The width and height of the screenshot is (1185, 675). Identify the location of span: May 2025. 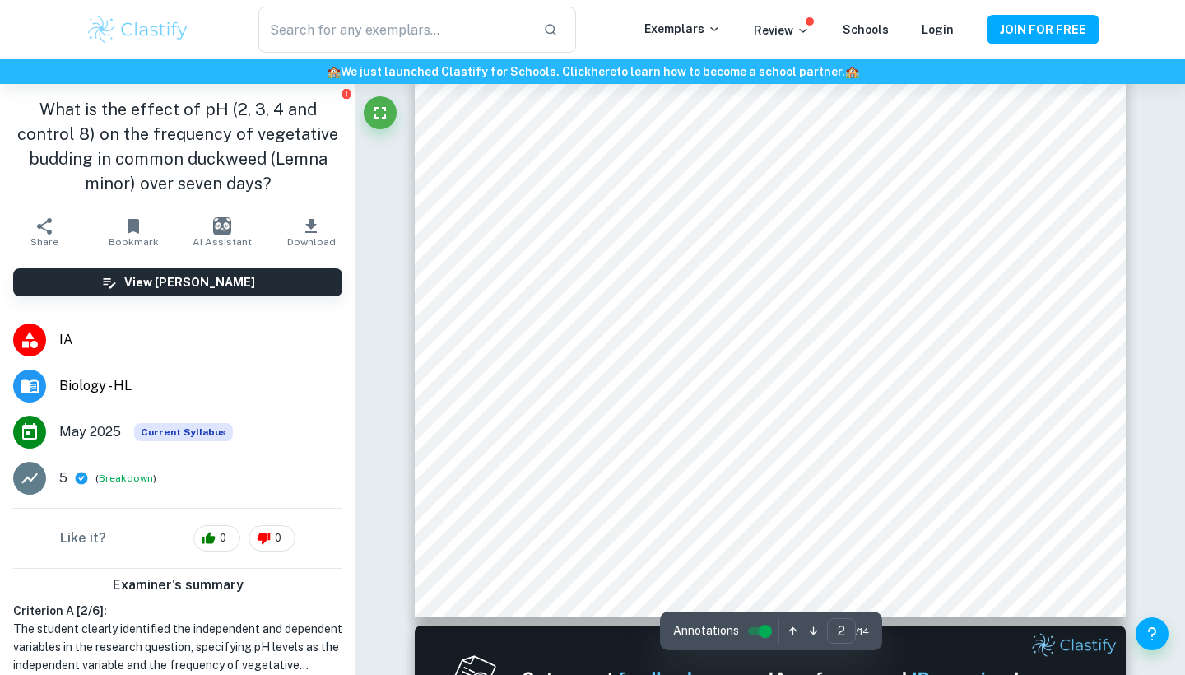
(90, 432).